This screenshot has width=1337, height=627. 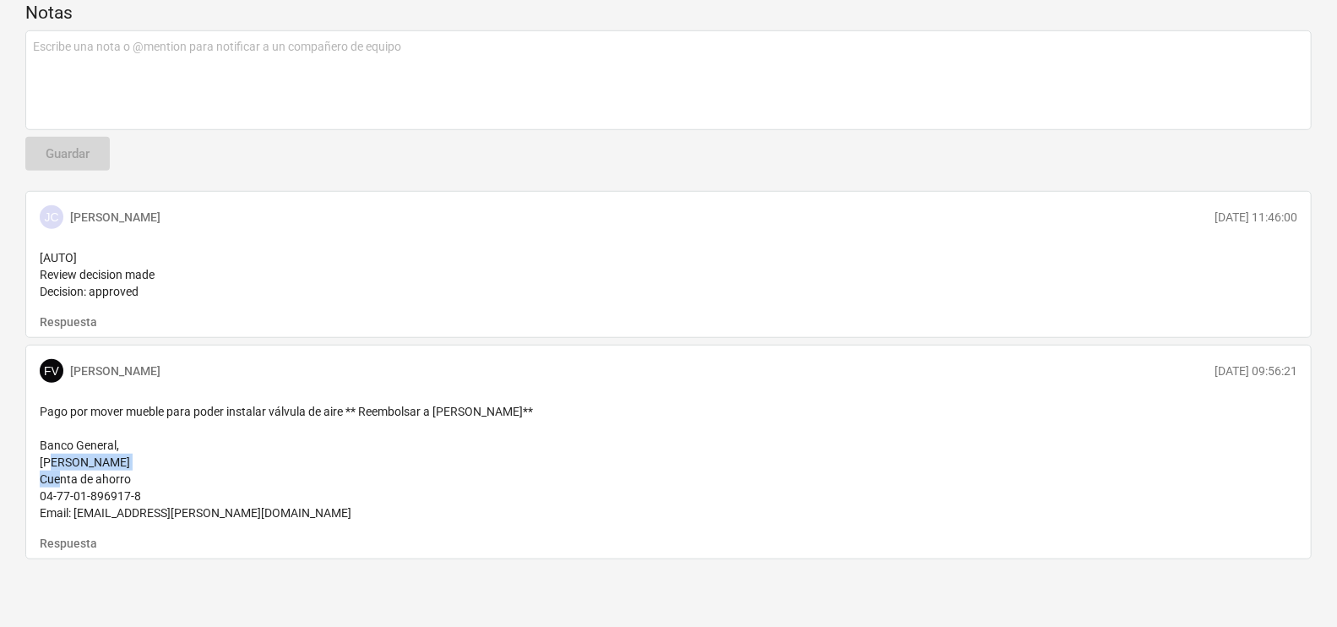 I want to click on div: Javier Cattan, so click(x=52, y=217).